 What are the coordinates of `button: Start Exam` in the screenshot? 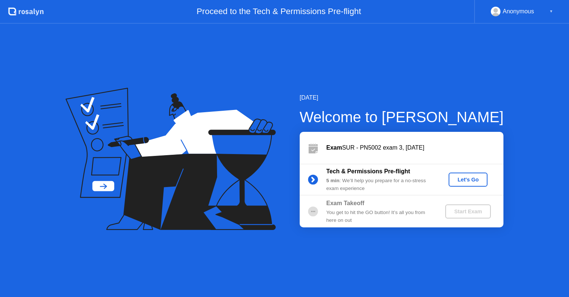 It's located at (468, 212).